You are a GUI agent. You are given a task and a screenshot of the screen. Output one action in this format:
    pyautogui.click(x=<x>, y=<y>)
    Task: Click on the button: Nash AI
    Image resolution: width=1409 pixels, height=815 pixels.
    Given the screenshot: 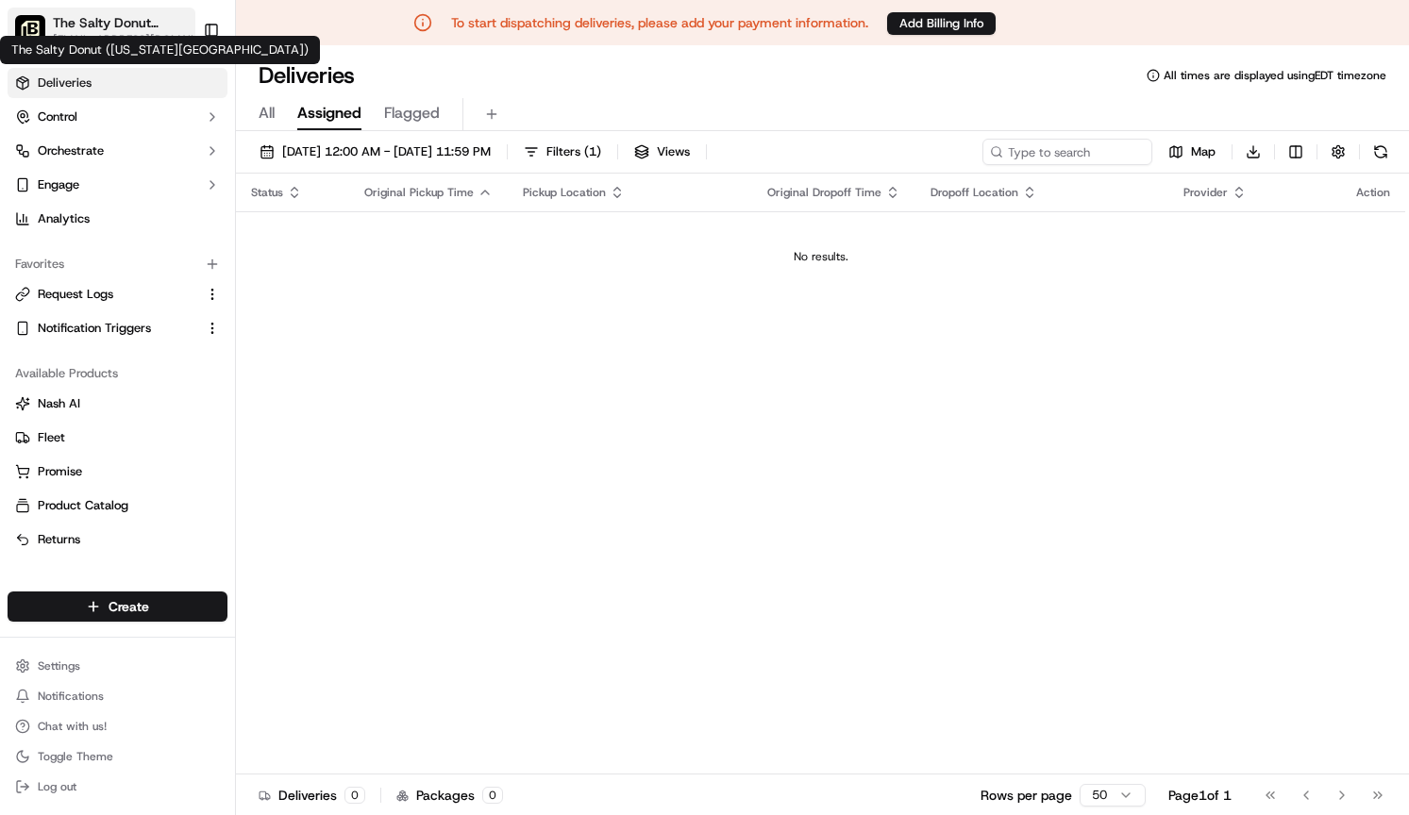 What is the action you would take?
    pyautogui.click(x=117, y=404)
    